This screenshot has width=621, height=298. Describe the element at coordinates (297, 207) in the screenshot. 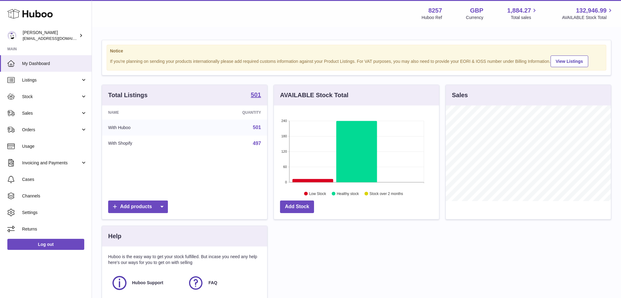

I see `a: Add Stock` at that location.